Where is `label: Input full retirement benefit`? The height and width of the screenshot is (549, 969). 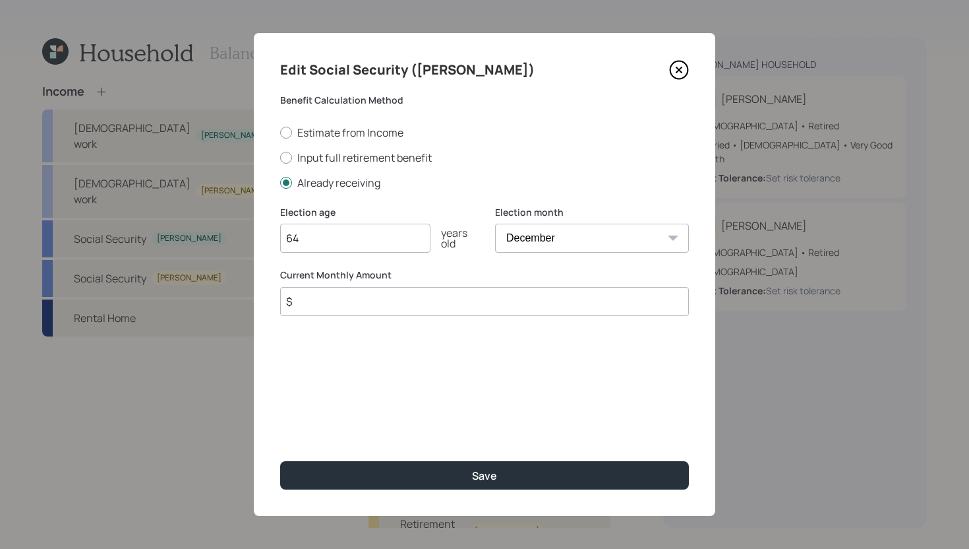
label: Input full retirement benefit is located at coordinates (485, 158).